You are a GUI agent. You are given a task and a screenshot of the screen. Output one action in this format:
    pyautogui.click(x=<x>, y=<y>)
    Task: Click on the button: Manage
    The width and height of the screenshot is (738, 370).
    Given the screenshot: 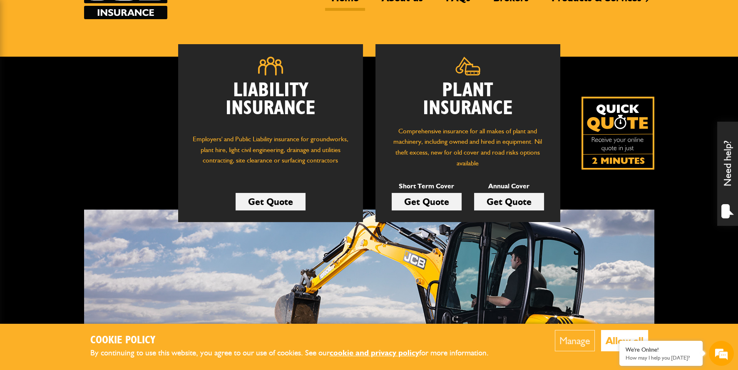 What is the action you would take?
    pyautogui.click(x=575, y=340)
    